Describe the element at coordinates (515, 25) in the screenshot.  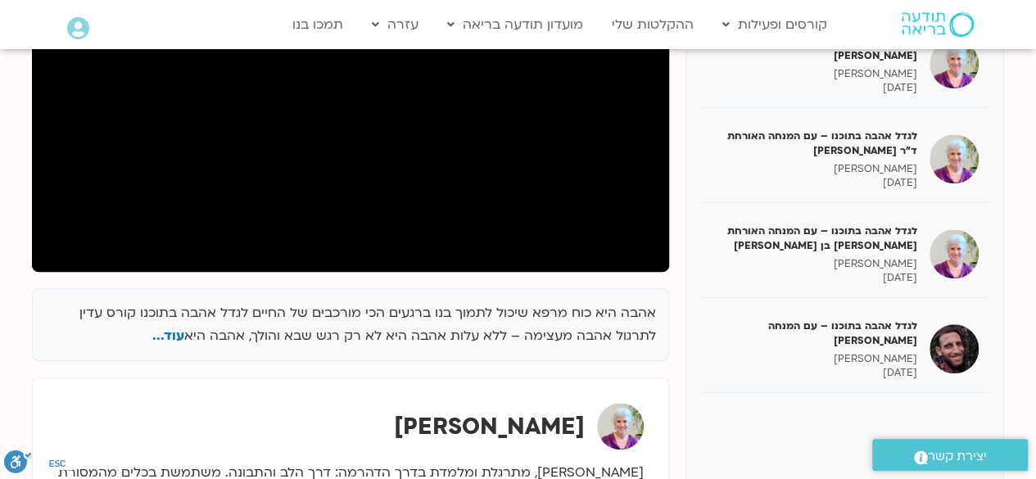
I see `a: מועדון תודעה בריאה` at that location.